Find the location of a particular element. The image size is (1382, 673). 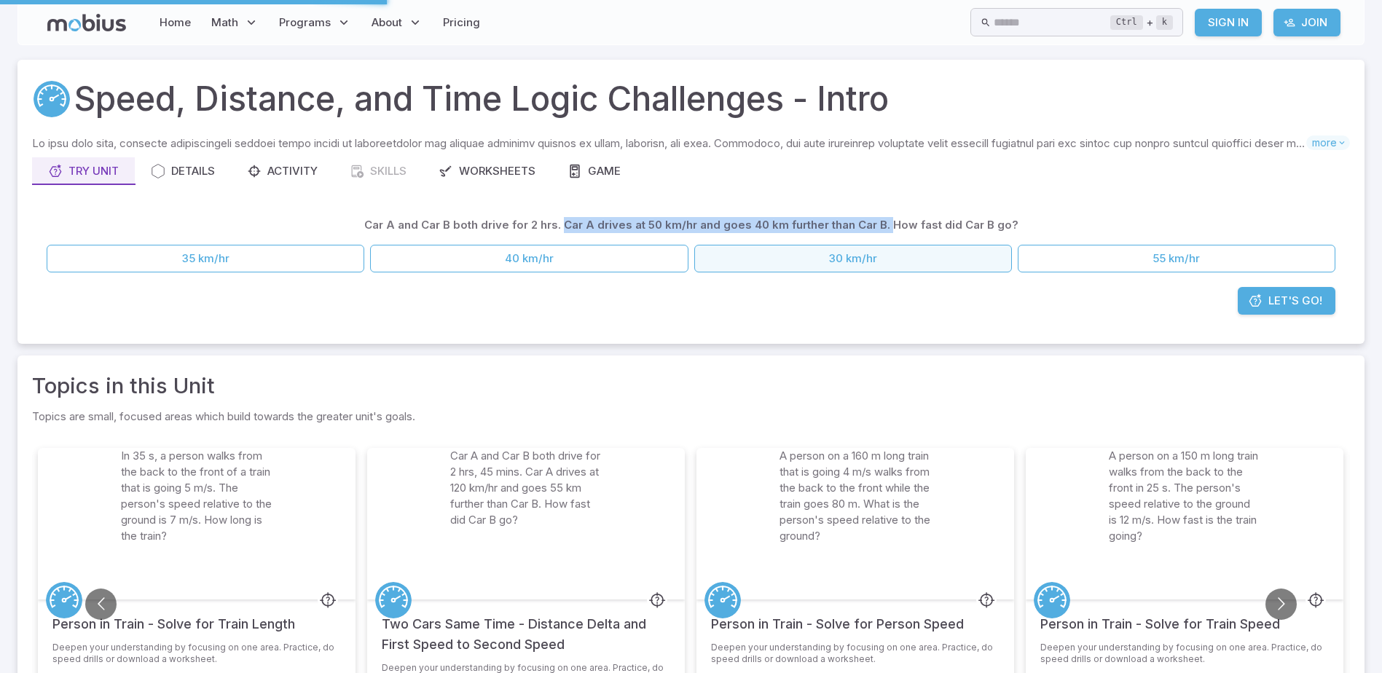

p: Car A and Car B both drive for 2 hrs. Car A drives at 50 km/hr and goes 40 km further than Car B.... is located at coordinates (691, 225).